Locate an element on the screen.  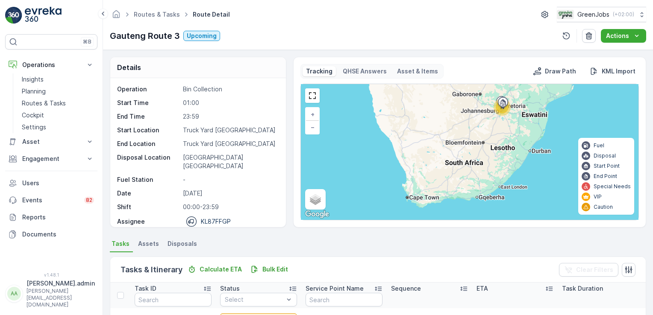
p: Draw Path is located at coordinates (560, 71).